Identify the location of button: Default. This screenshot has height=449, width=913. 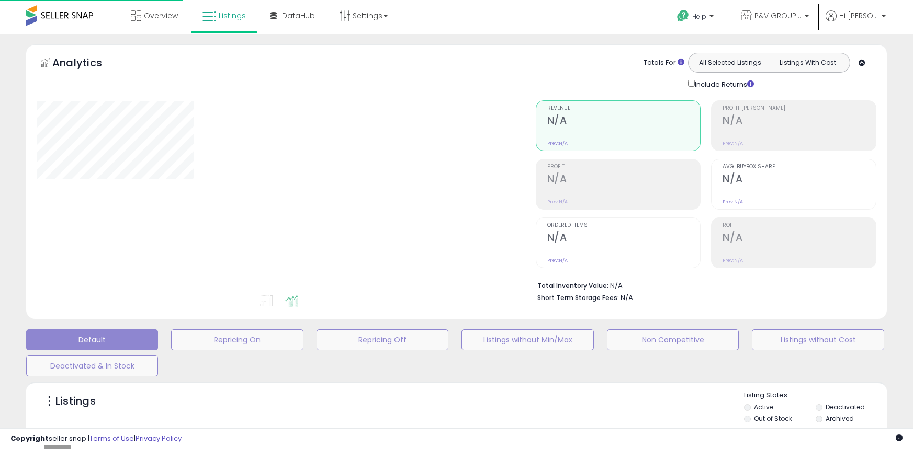
(92, 340).